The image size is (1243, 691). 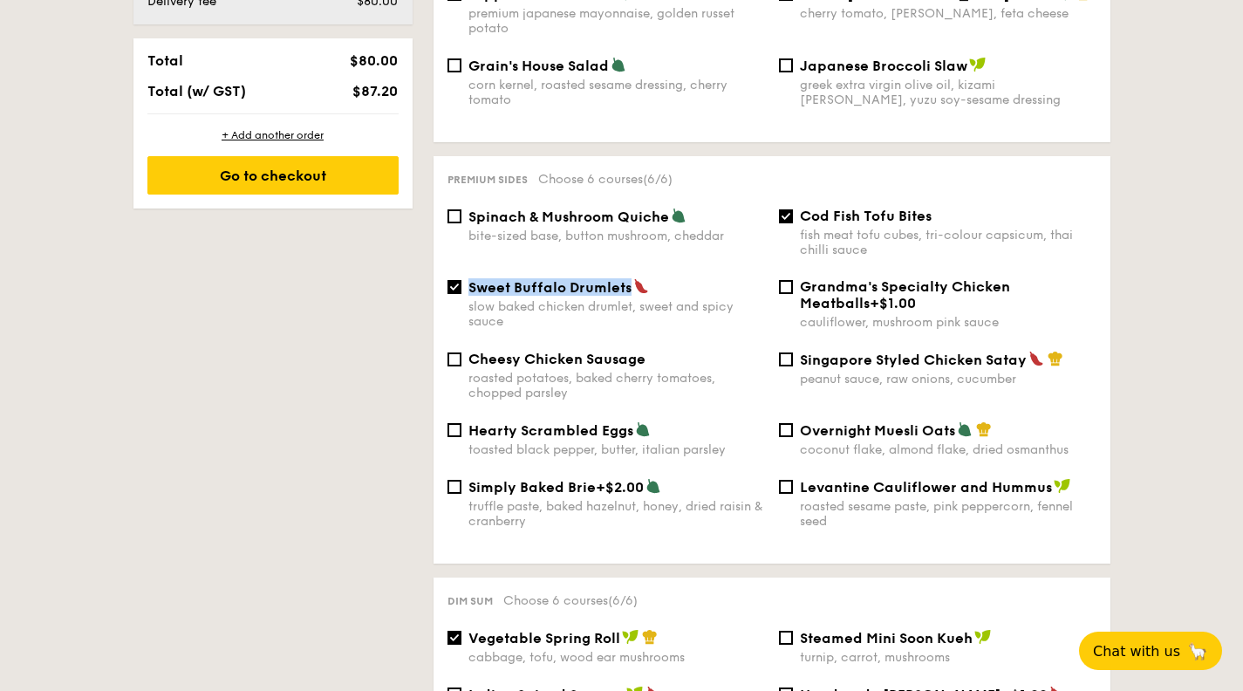 What do you see at coordinates (913, 359) in the screenshot?
I see `span: Singapore Styled Chicken Satay` at bounding box center [913, 359].